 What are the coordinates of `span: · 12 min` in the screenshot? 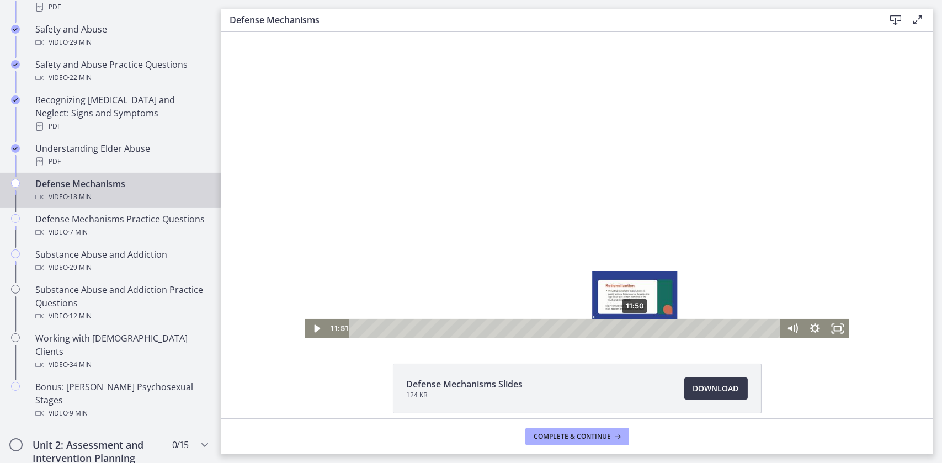 It's located at (79, 316).